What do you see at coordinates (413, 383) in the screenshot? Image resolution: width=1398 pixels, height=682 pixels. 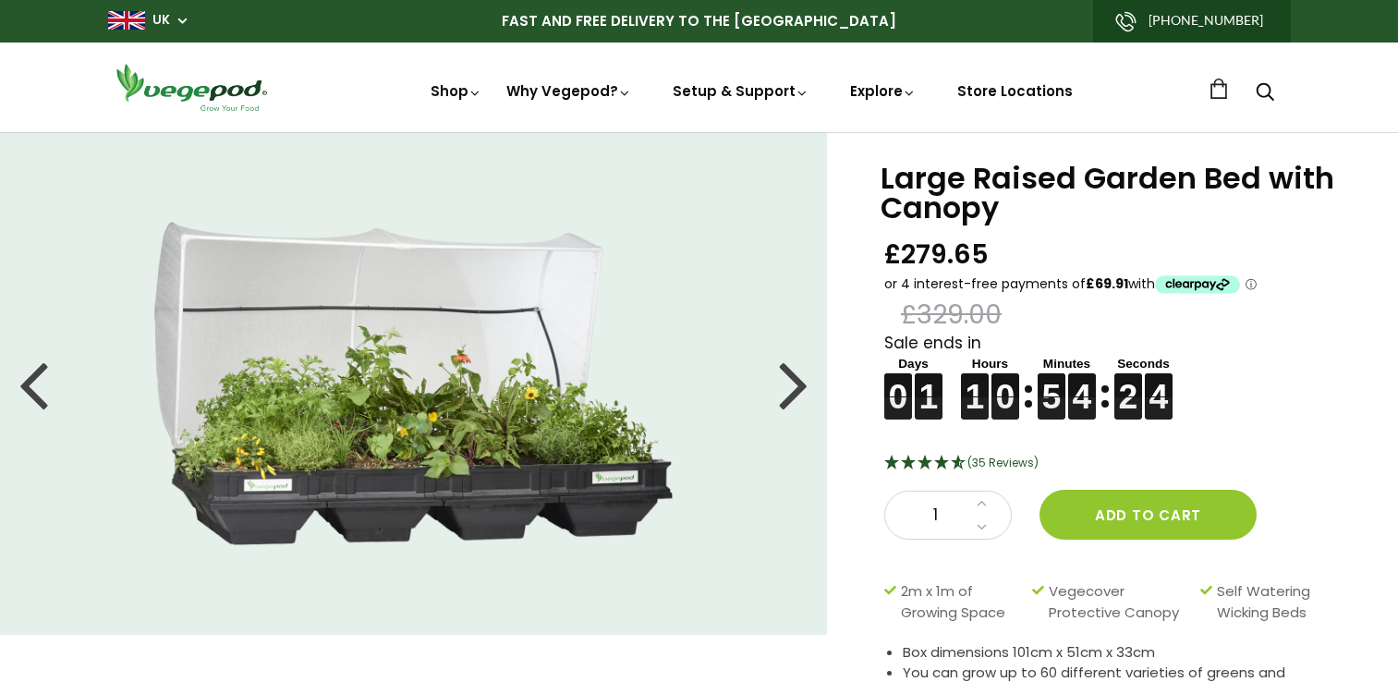 I see `img: Large Raised Garden Bed with Canopy` at bounding box center [413, 383].